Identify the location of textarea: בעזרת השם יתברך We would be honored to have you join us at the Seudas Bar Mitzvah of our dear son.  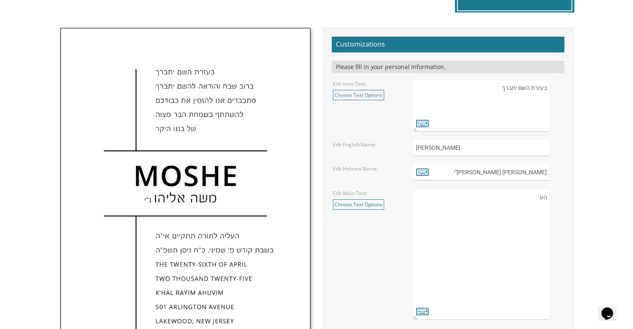
(481, 106).